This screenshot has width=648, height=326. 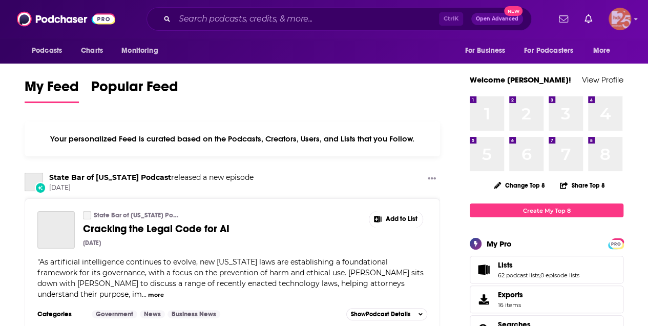 I want to click on span: Add to List, so click(x=402, y=219).